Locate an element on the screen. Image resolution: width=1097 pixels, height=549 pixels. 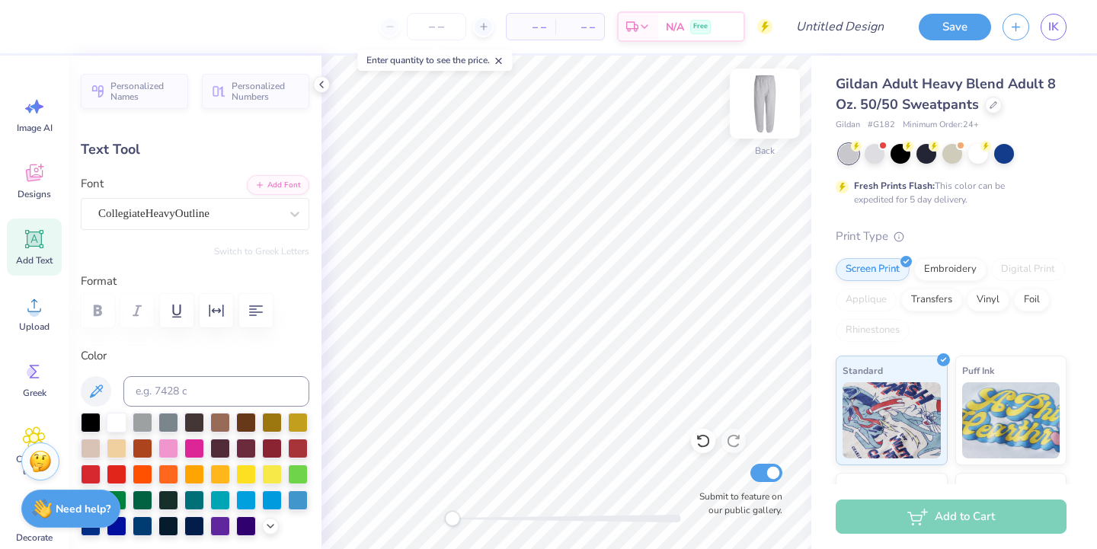
label: Font is located at coordinates (92, 184).